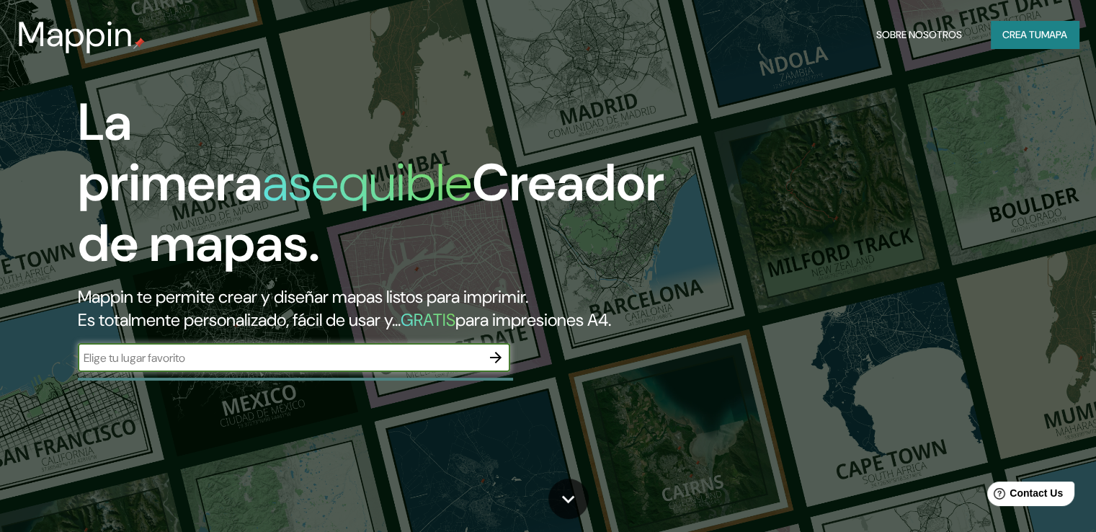 This screenshot has height=532, width=1096. What do you see at coordinates (533, 319) in the screenshot?
I see `font: para impresiones A4.` at bounding box center [533, 319].